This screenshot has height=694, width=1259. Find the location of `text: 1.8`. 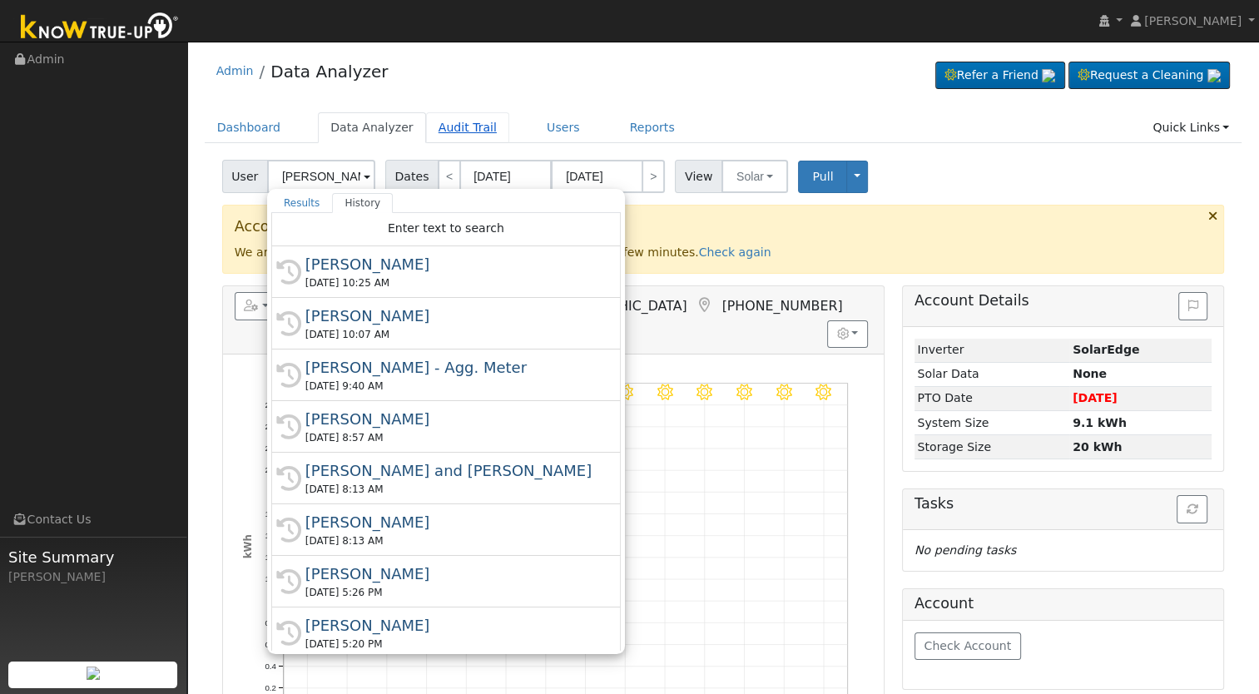

text: 1.8 is located at coordinates (270, 513).